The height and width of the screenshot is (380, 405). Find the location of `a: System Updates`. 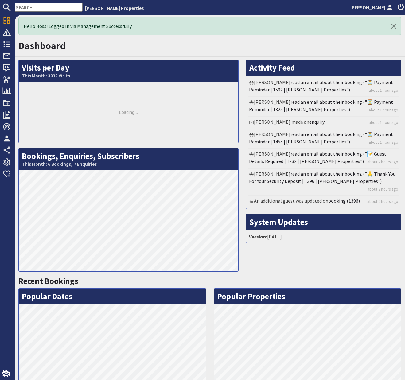

a: System Updates is located at coordinates (278, 222).